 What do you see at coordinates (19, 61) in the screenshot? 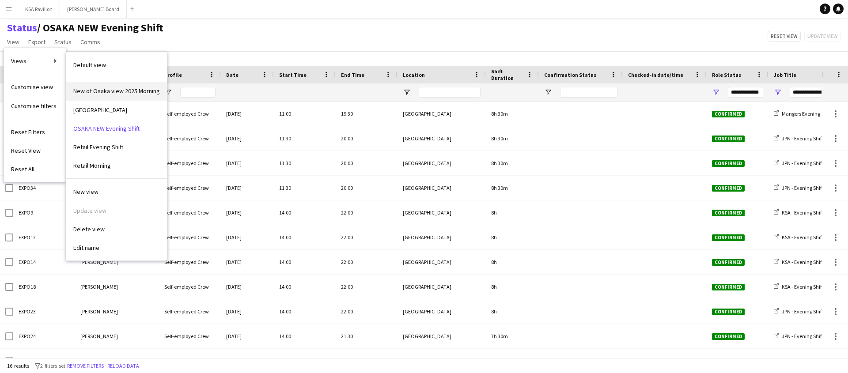
I see `span: Views` at bounding box center [19, 61].